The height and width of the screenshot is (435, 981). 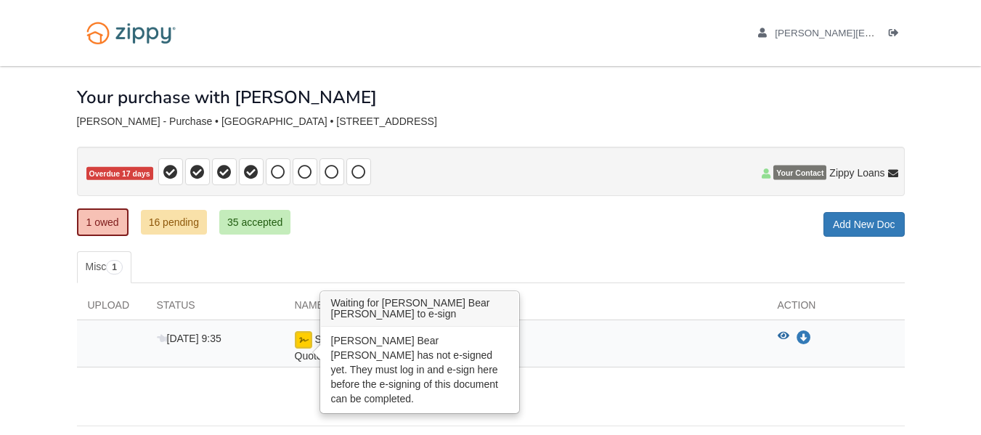 I want to click on a: 1 owed, so click(x=102, y=222).